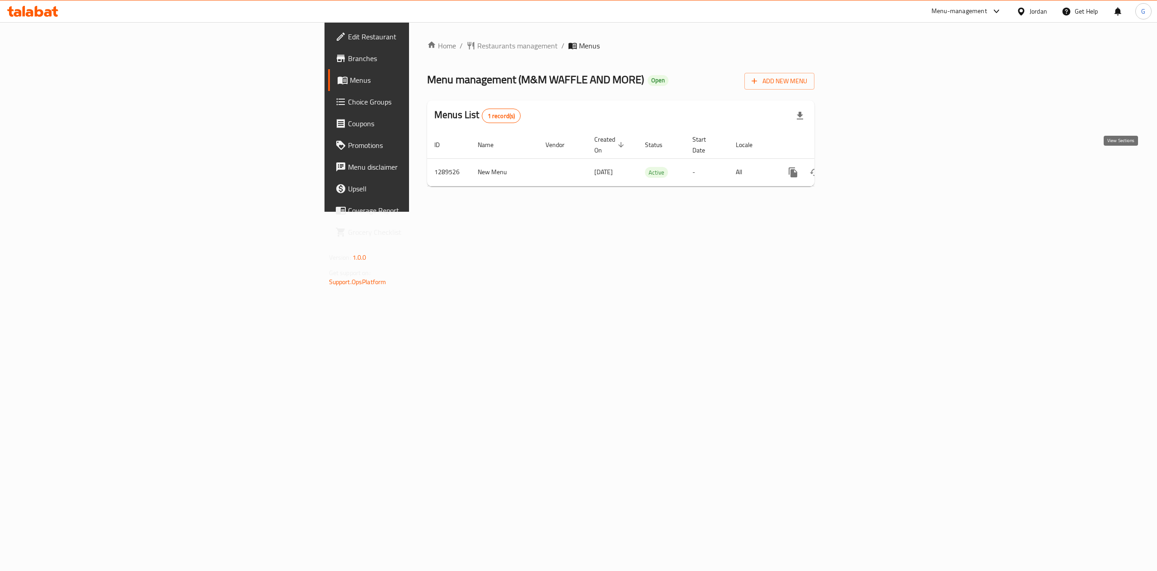 The image size is (1157, 571). I want to click on div: Open, so click(658, 80).